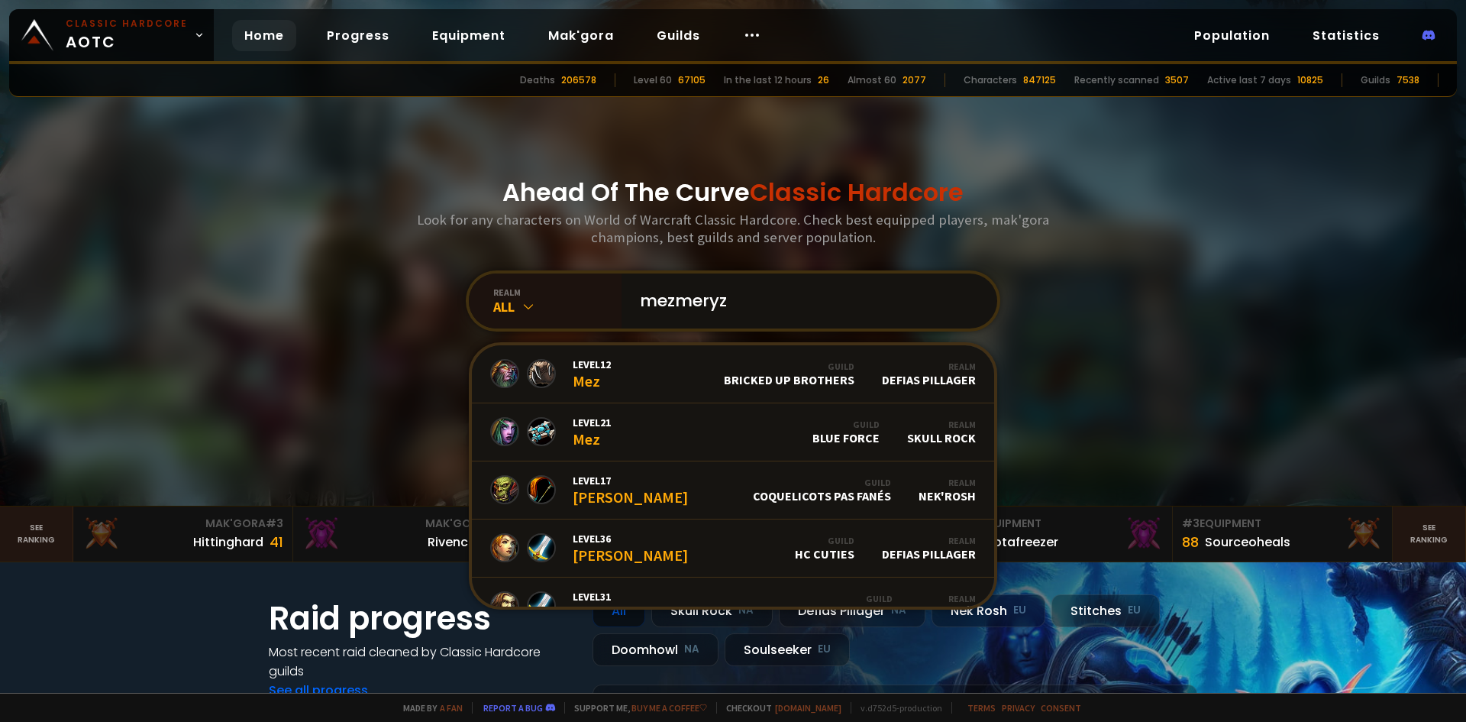  Describe the element at coordinates (653, 80) in the screenshot. I see `div: Level 60` at that location.